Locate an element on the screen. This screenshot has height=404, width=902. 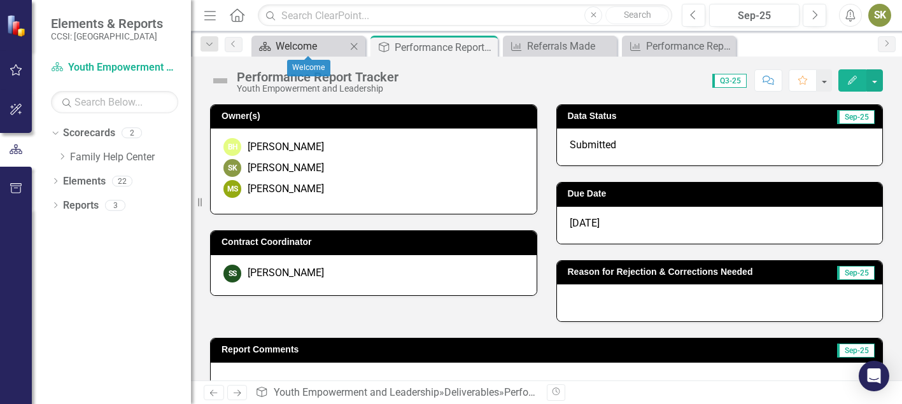
a: Deliverables is located at coordinates (472, 392).